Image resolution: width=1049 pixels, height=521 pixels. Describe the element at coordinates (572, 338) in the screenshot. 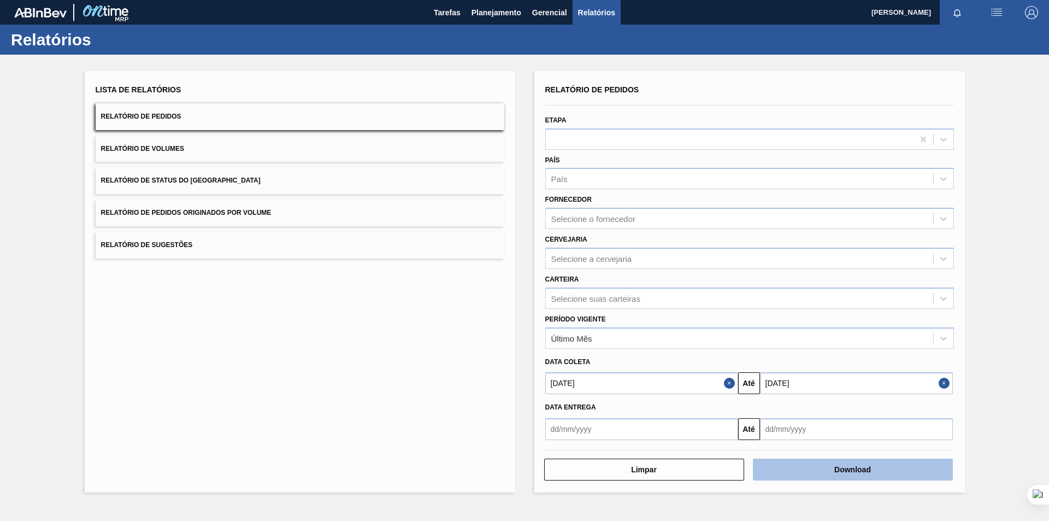

I see `div: Último Mês` at that location.